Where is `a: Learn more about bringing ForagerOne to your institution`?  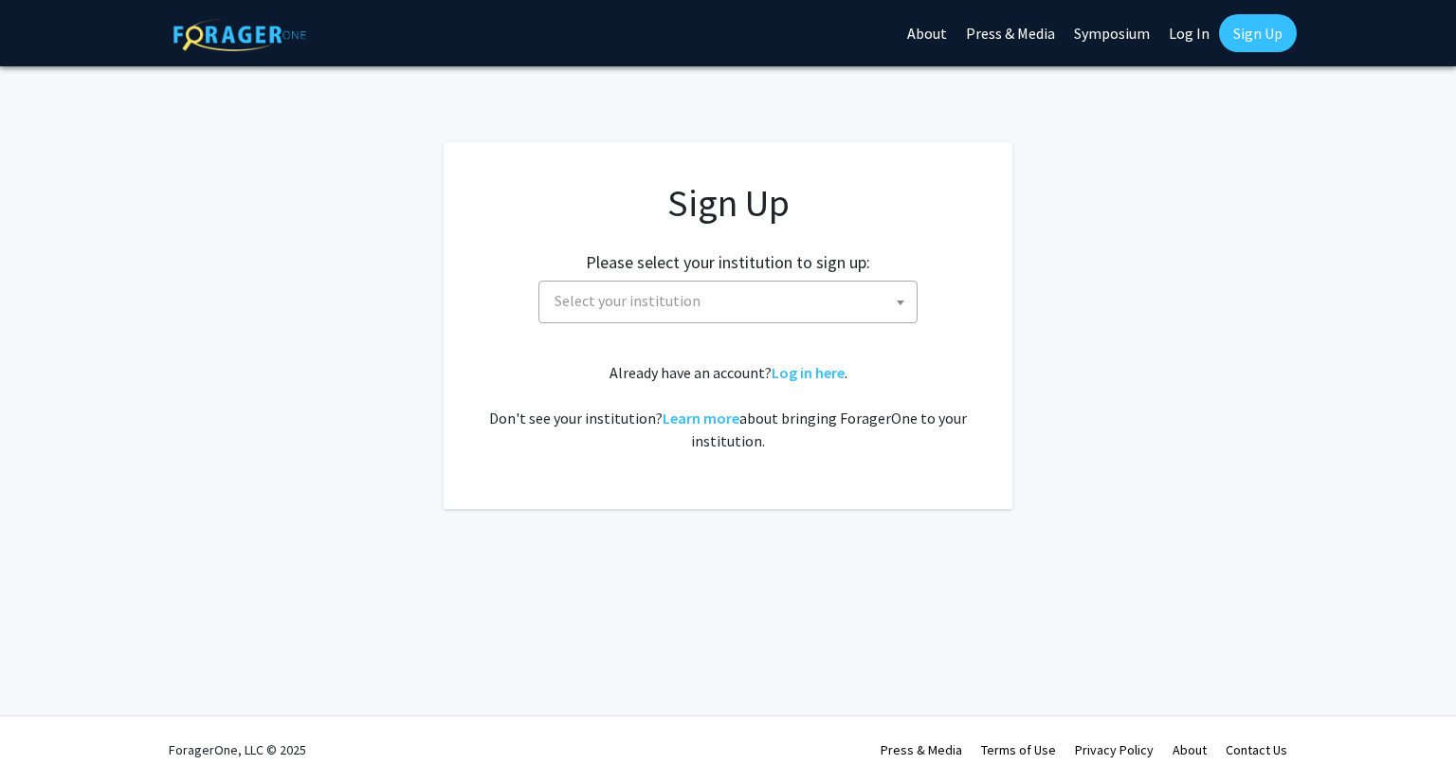
a: Learn more about bringing ForagerOne to your institution is located at coordinates (701, 418).